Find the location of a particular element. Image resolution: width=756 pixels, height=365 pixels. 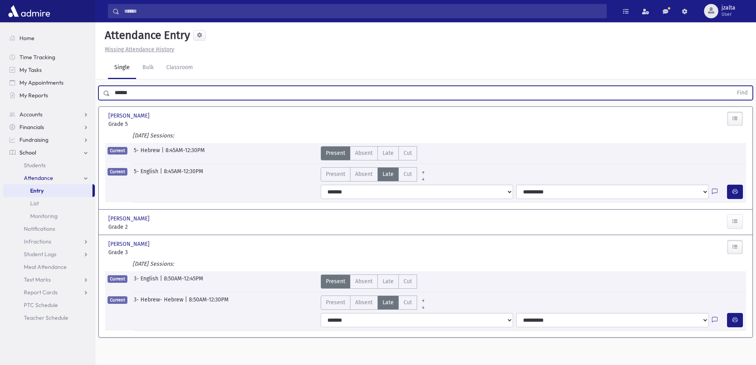

a: Infractions is located at coordinates (49, 241).